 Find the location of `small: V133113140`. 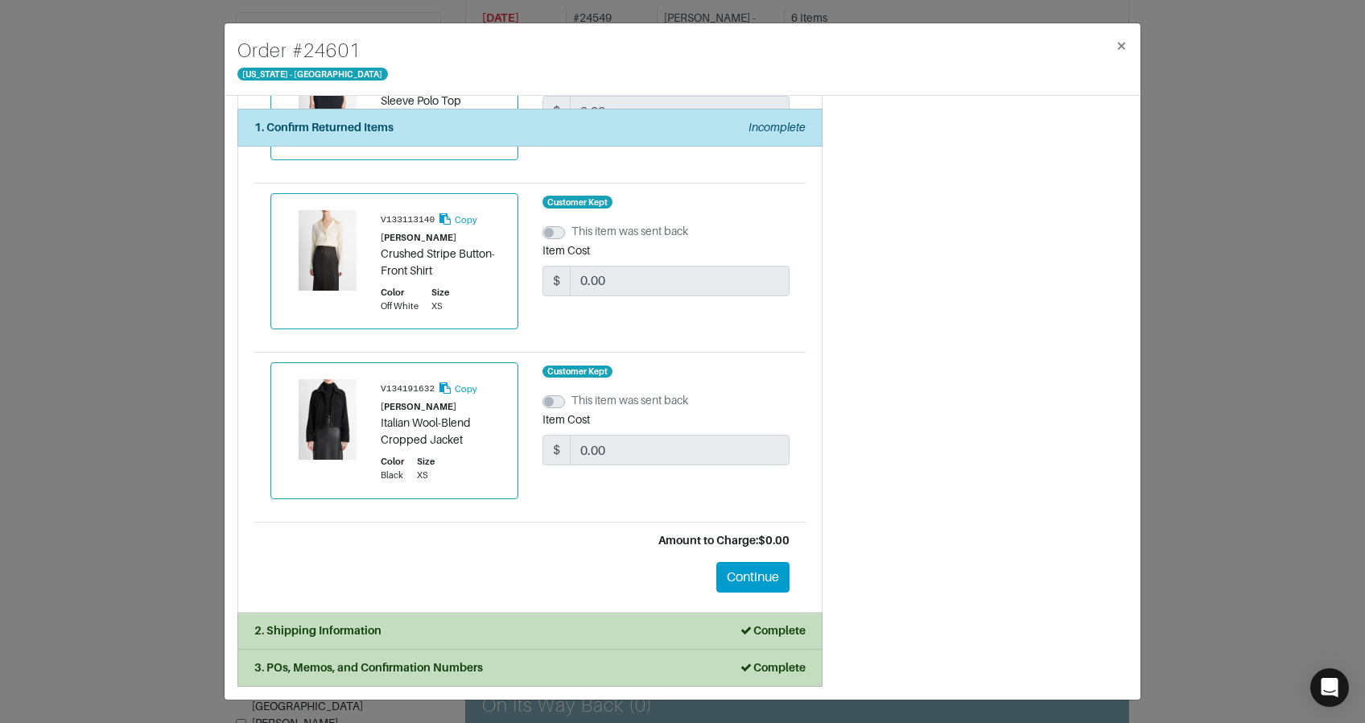

small: V133113140 is located at coordinates (407, 220).